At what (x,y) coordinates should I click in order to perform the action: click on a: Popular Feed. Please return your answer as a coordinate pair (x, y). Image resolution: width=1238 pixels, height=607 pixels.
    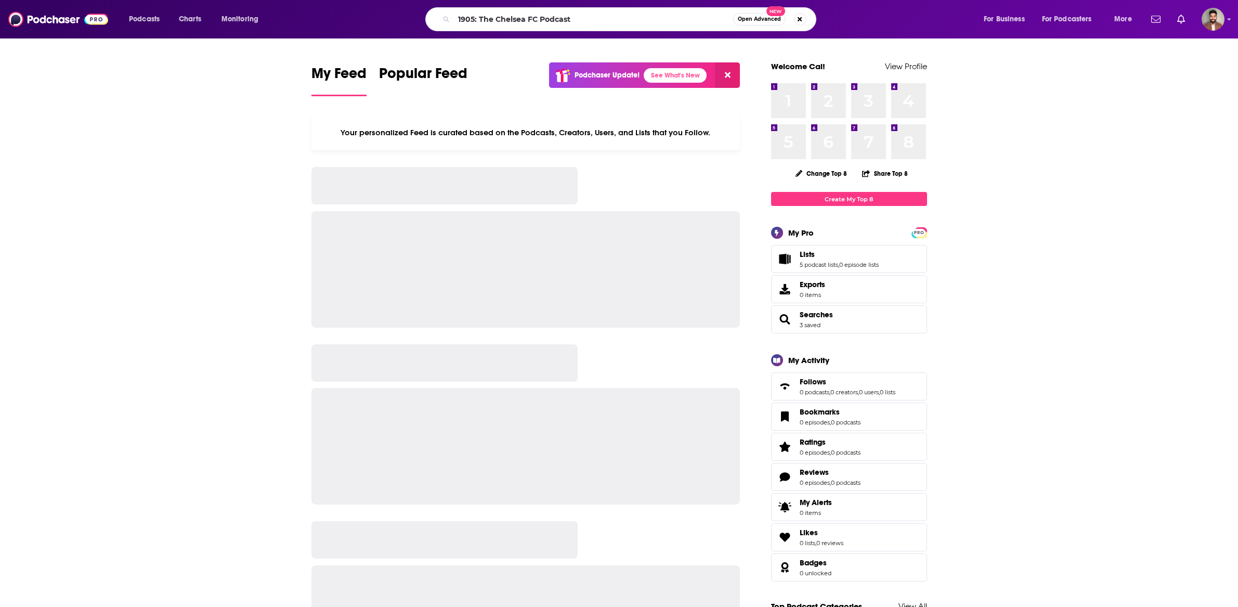
    Looking at the image, I should click on (423, 80).